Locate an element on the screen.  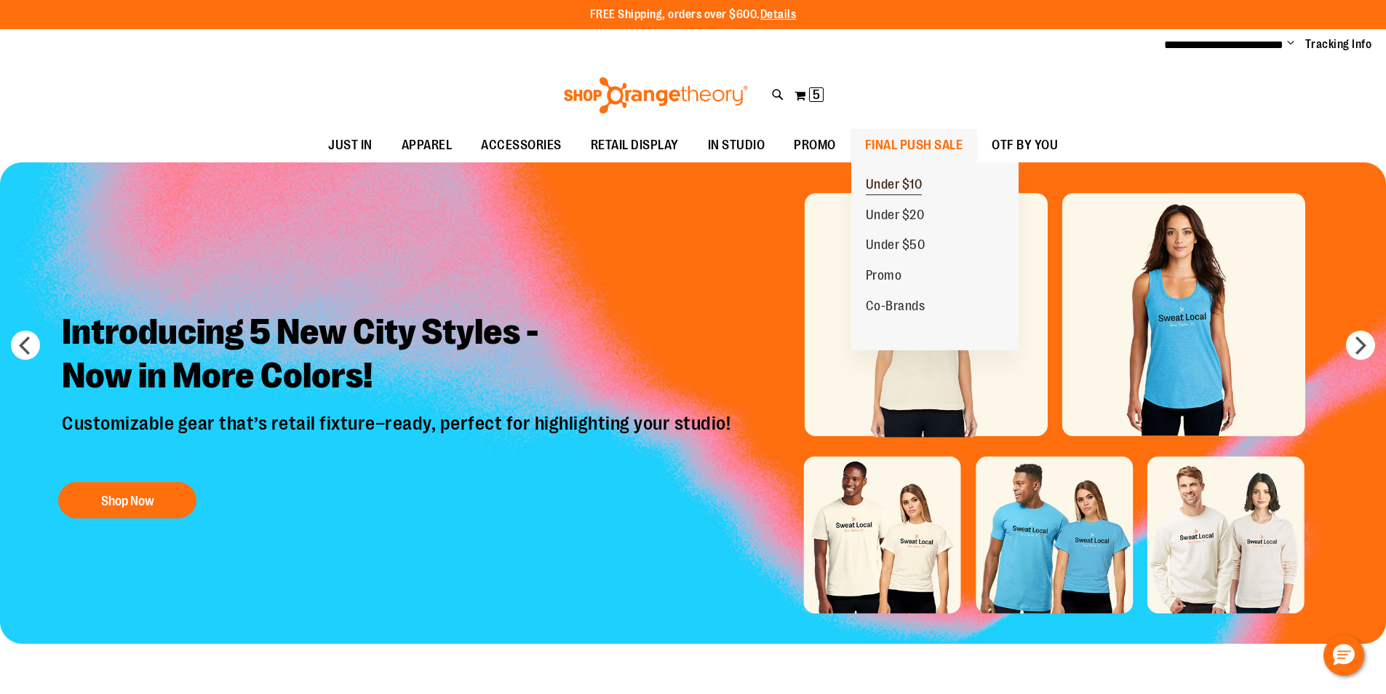
button: Hello, have a question? Let’s chat. is located at coordinates (1344, 655).